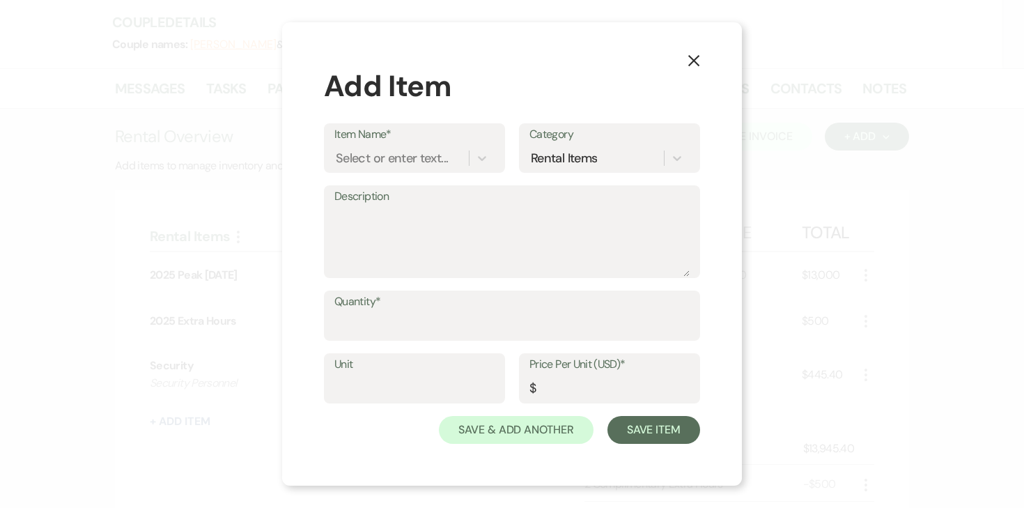 This screenshot has width=1024, height=508. What do you see at coordinates (516, 430) in the screenshot?
I see `button: Save & Add Another` at bounding box center [516, 430].